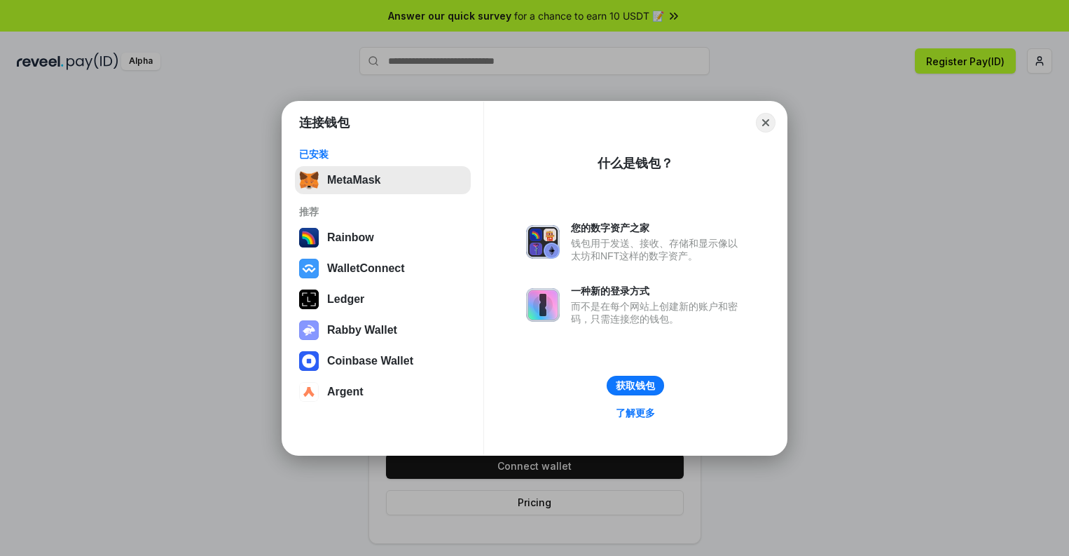 This screenshot has width=1069, height=556. Describe the element at coordinates (766, 123) in the screenshot. I see `button: Close` at that location.